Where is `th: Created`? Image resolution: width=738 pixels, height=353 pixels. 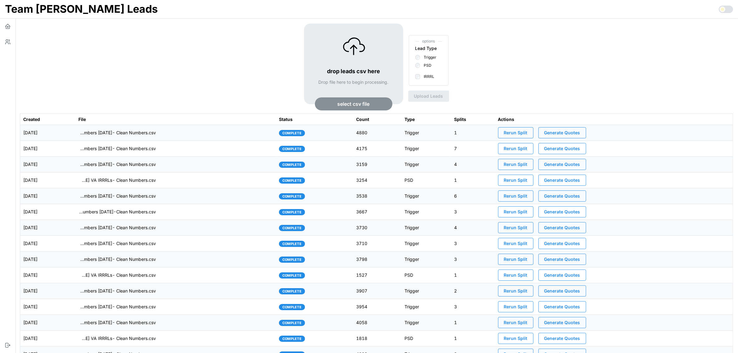
th: Created is located at coordinates (48, 119).